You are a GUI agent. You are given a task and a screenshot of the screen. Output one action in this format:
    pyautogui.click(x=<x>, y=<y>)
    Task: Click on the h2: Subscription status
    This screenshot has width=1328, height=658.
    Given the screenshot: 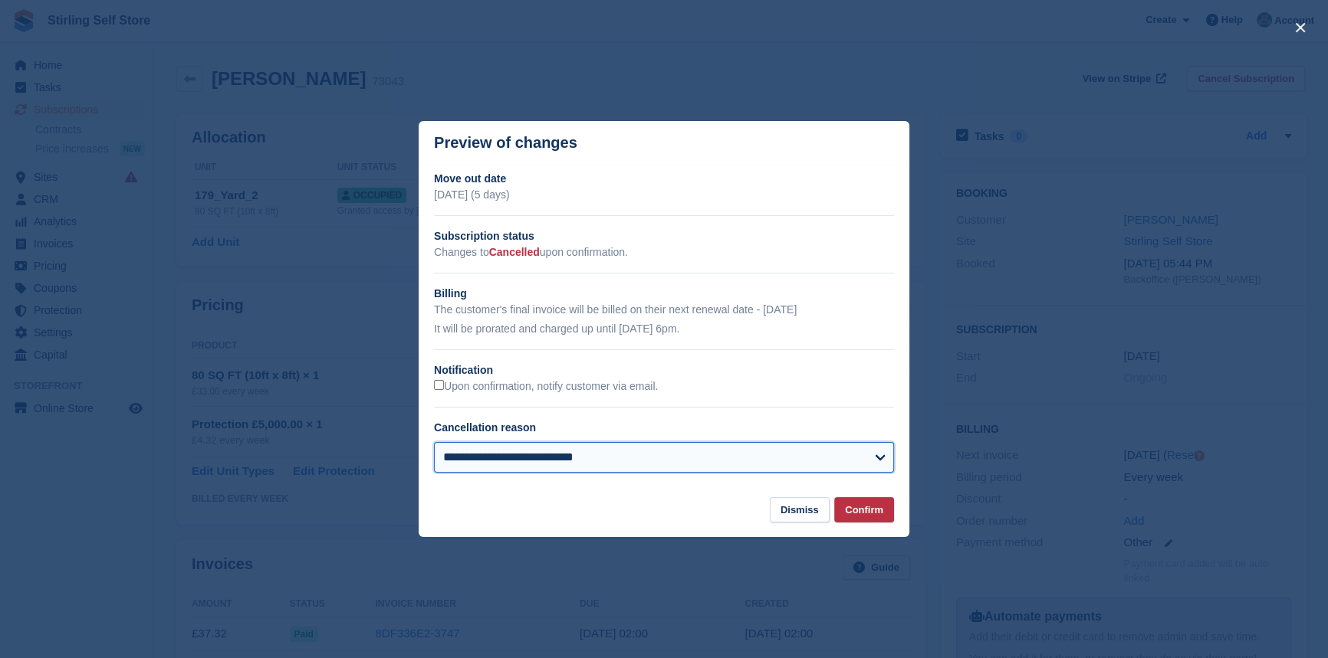 What is the action you would take?
    pyautogui.click(x=664, y=236)
    